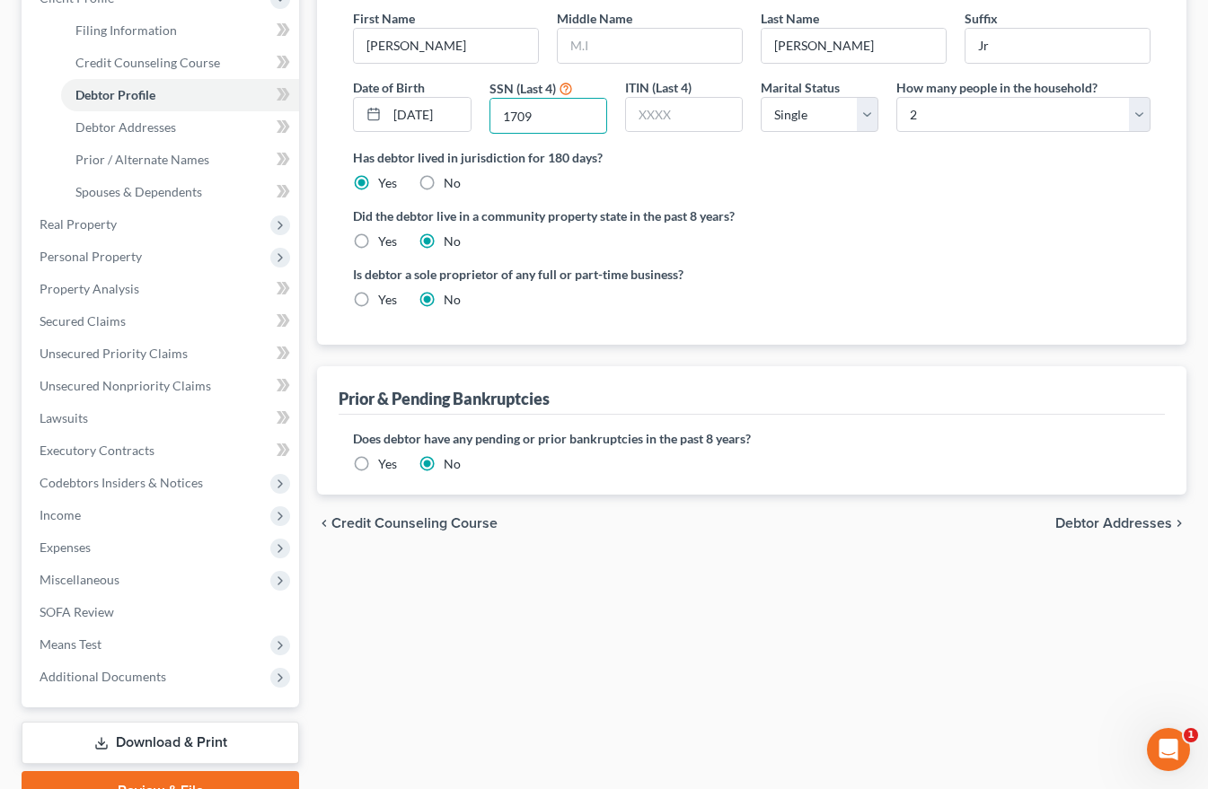 Image resolution: width=1208 pixels, height=789 pixels. I want to click on i: chevron_left, so click(324, 523).